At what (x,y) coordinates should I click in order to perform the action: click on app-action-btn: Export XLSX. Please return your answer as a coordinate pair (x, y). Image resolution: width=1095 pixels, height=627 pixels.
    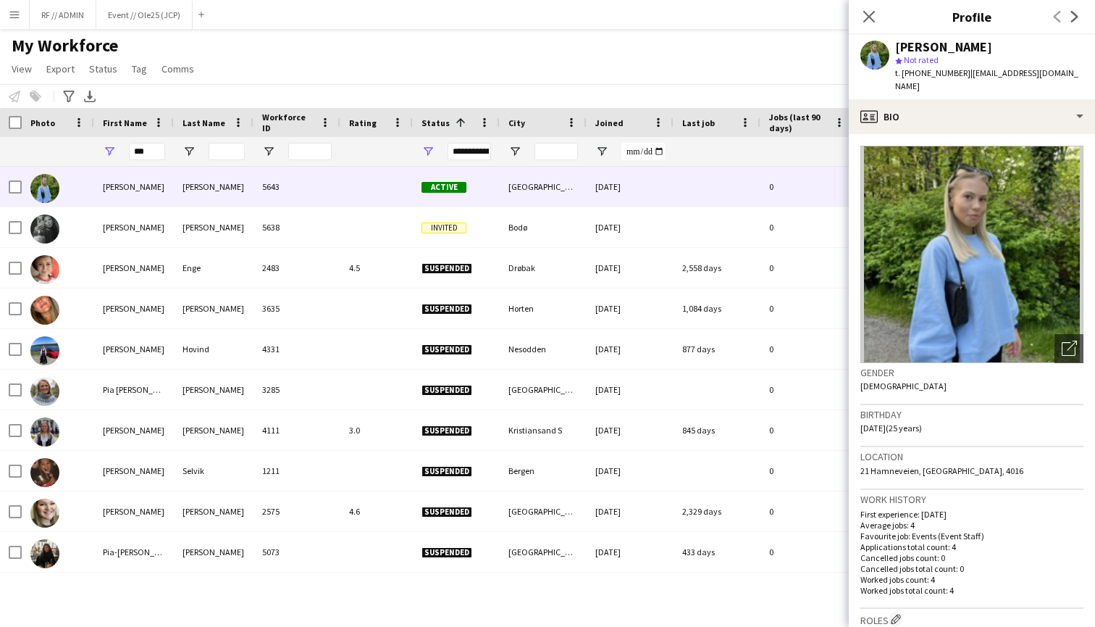
    Looking at the image, I should click on (90, 96).